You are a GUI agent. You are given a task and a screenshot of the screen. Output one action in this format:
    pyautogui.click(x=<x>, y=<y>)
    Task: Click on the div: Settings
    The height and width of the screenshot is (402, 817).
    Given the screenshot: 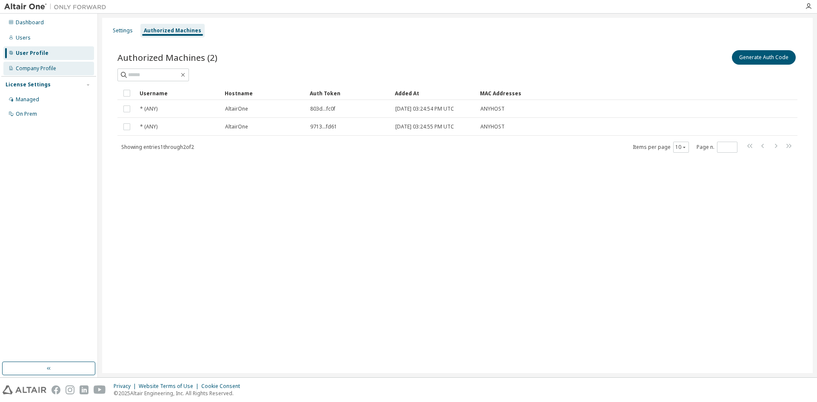 What is the action you would take?
    pyautogui.click(x=123, y=31)
    